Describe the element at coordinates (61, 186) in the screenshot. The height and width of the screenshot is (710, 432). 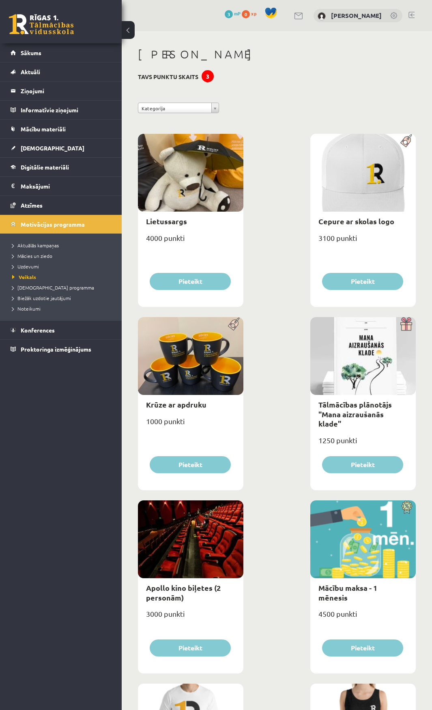
I see `a: Maksājumi` at that location.